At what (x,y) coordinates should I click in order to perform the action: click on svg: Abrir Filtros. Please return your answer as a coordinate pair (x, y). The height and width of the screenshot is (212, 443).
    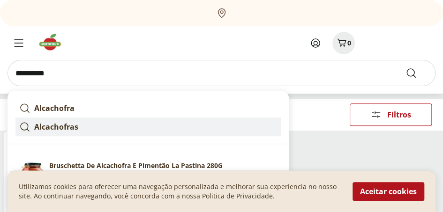
    Looking at the image, I should click on (376, 115).